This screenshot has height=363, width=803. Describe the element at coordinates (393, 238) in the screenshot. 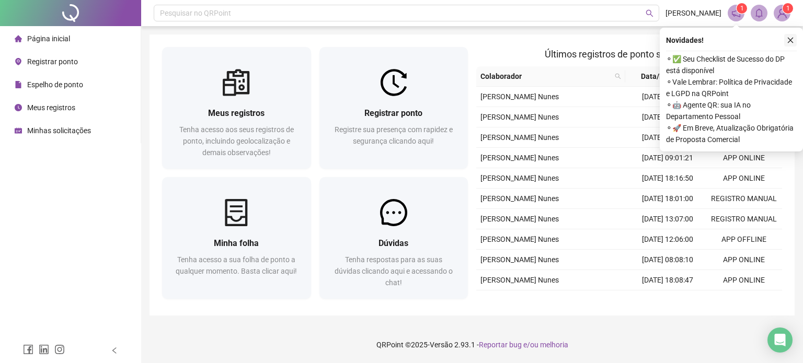

I see `a: DúvidasTenha respostas para as suas dúvidas clicando aqui e acessando o chat!` at that location.